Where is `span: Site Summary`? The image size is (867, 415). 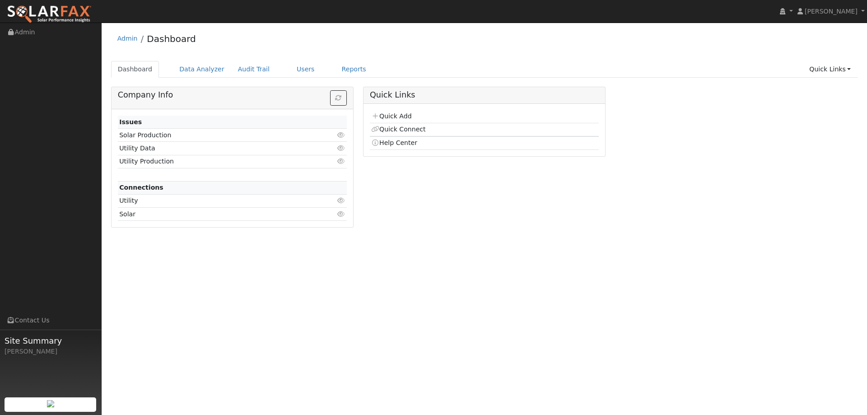 span: Site Summary is located at coordinates (51, 341).